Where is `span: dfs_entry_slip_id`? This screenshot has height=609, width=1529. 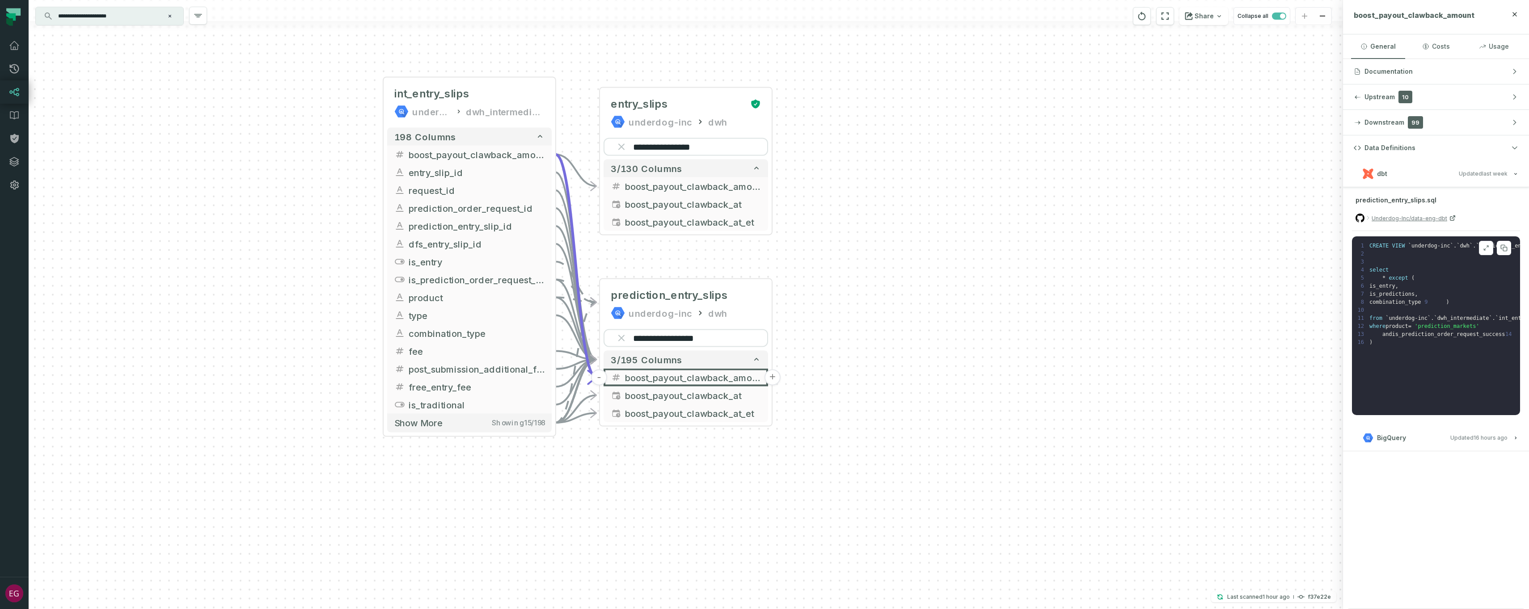 span: dfs_entry_slip_id is located at coordinates (477, 244).